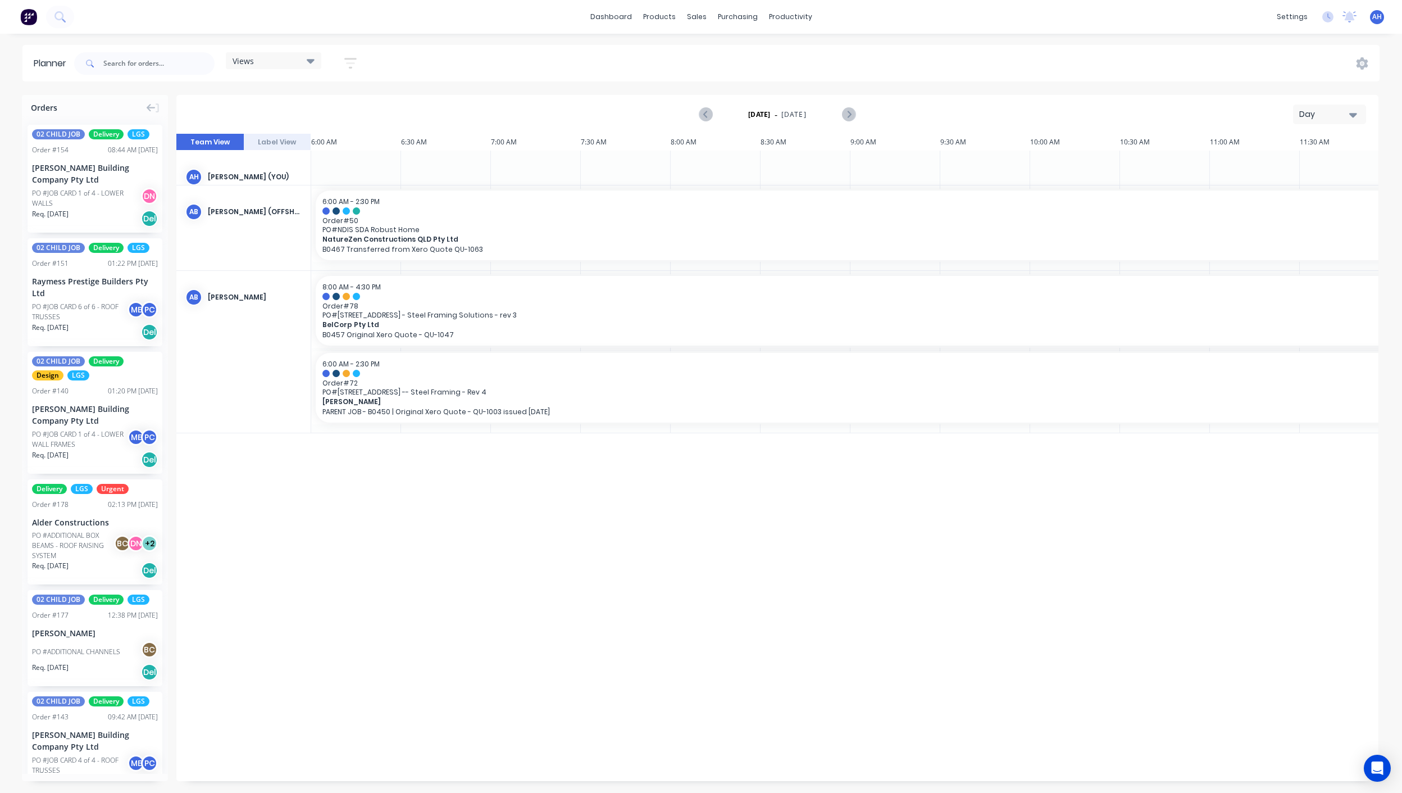 This screenshot has width=1402, height=793. I want to click on div: purchasing, so click(737, 17).